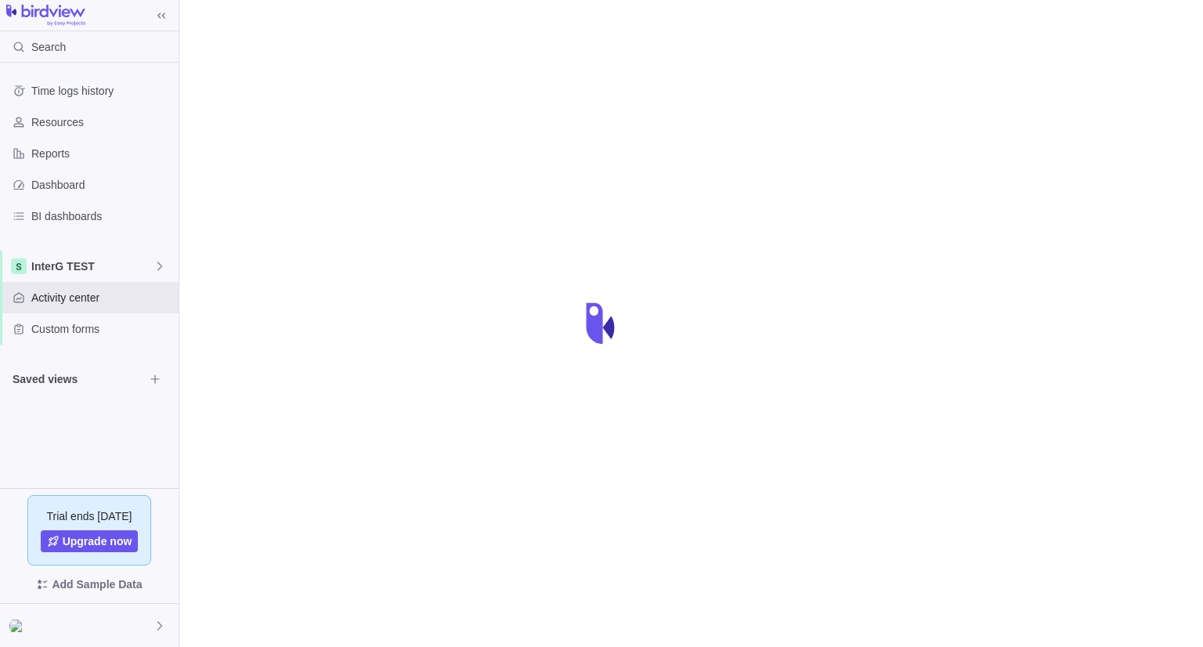 This screenshot has width=1203, height=647. I want to click on div: Sophie Gonthier, so click(19, 626).